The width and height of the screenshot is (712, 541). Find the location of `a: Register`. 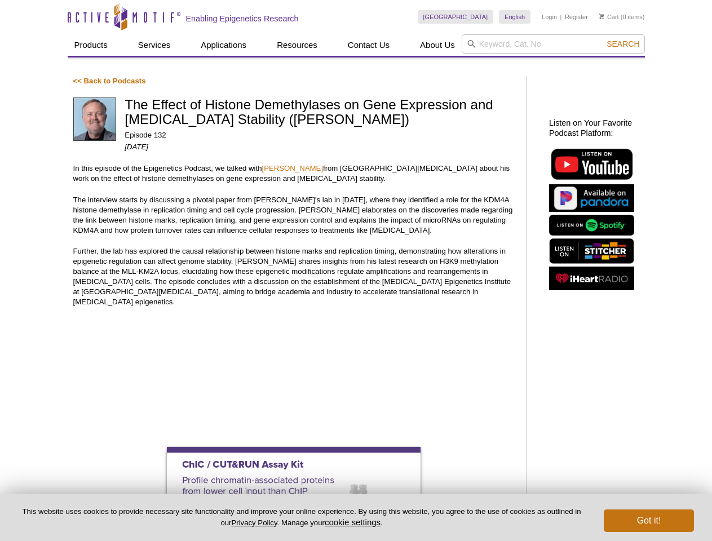

a: Register is located at coordinates (576, 17).